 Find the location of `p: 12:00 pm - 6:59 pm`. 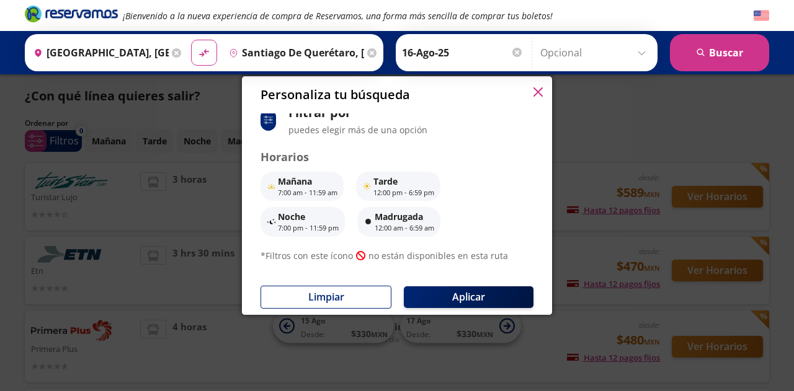

p: 12:00 pm - 6:59 pm is located at coordinates (404, 193).